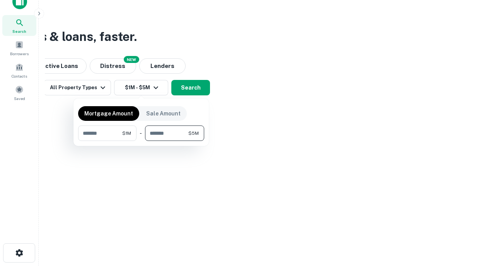 The image size is (495, 278). Describe the element at coordinates (126, 133) in the screenshot. I see `span: $1M` at that location.